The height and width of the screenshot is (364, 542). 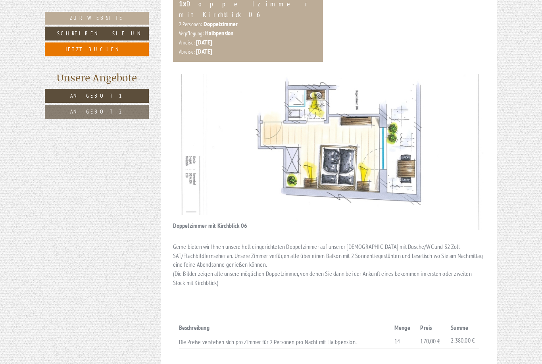 What do you see at coordinates (463, 341) in the screenshot?
I see `td: 2.380,00 €` at bounding box center [463, 341].